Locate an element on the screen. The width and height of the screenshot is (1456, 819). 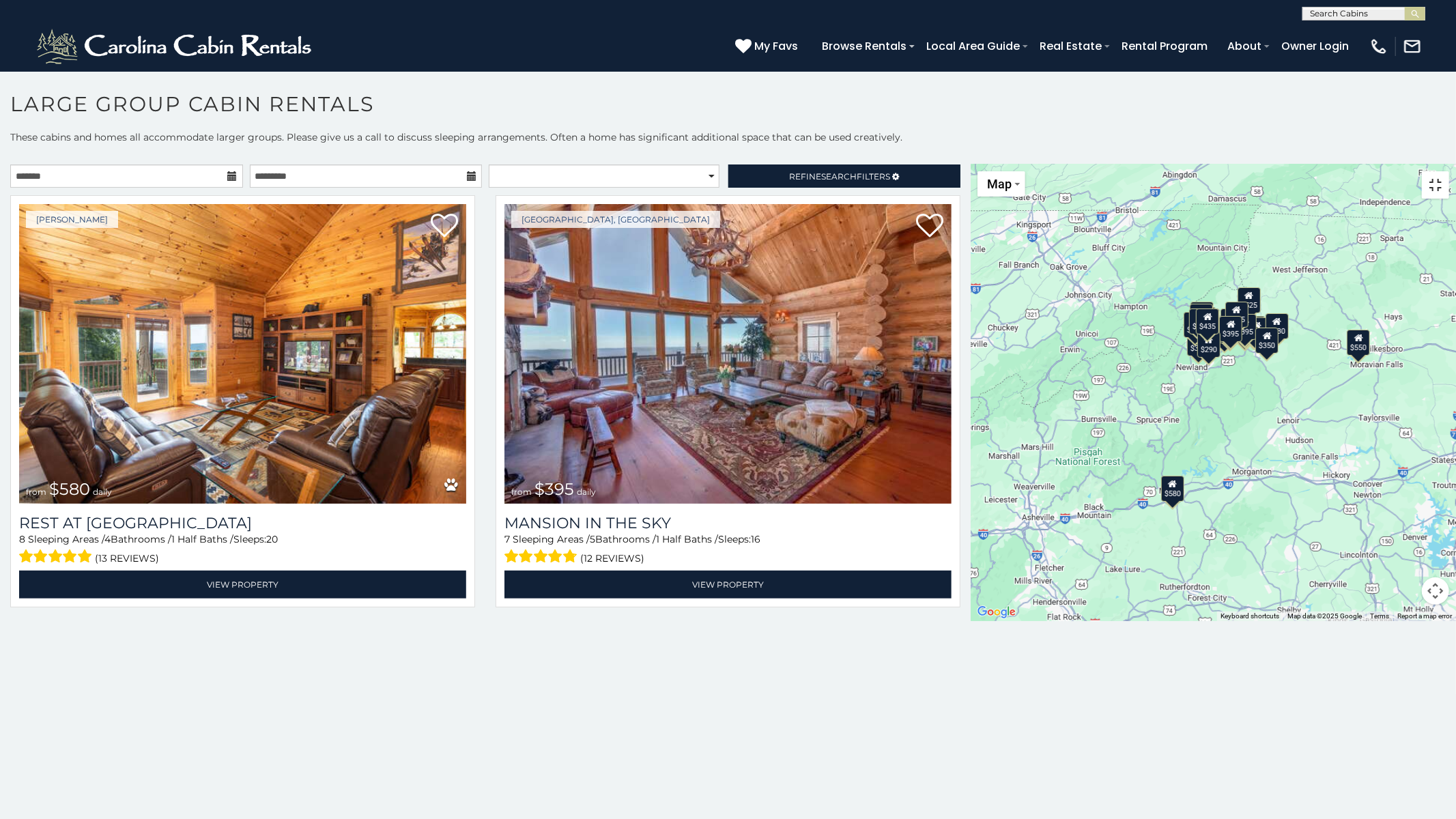
div: $565 is located at coordinates (1236, 314).